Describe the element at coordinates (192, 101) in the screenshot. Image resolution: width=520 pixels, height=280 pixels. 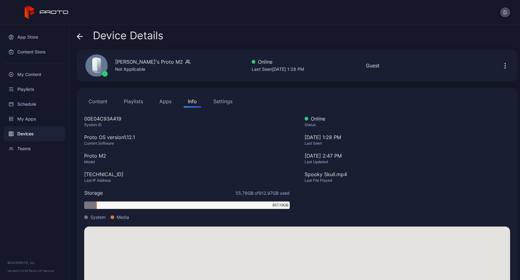
I see `button: Info` at that location.